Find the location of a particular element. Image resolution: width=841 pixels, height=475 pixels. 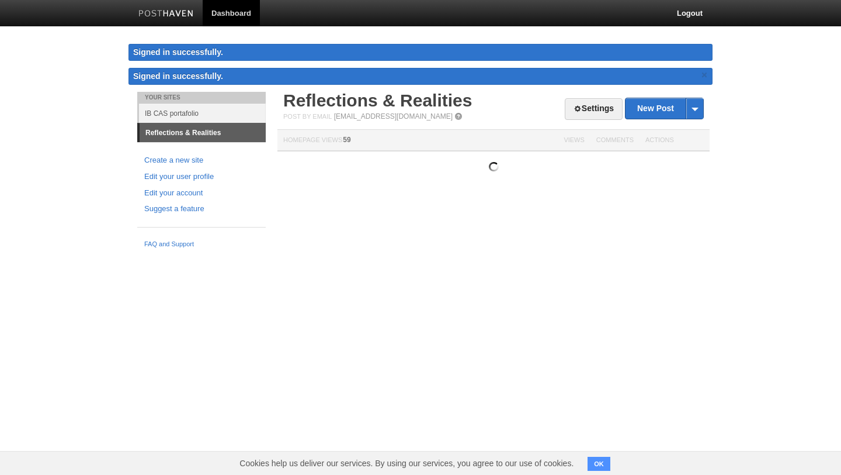

a: Settings is located at coordinates (594, 109).